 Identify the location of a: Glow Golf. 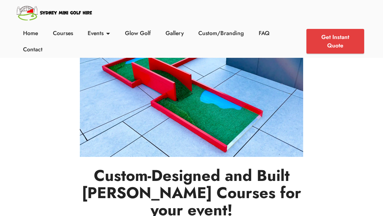
(138, 33).